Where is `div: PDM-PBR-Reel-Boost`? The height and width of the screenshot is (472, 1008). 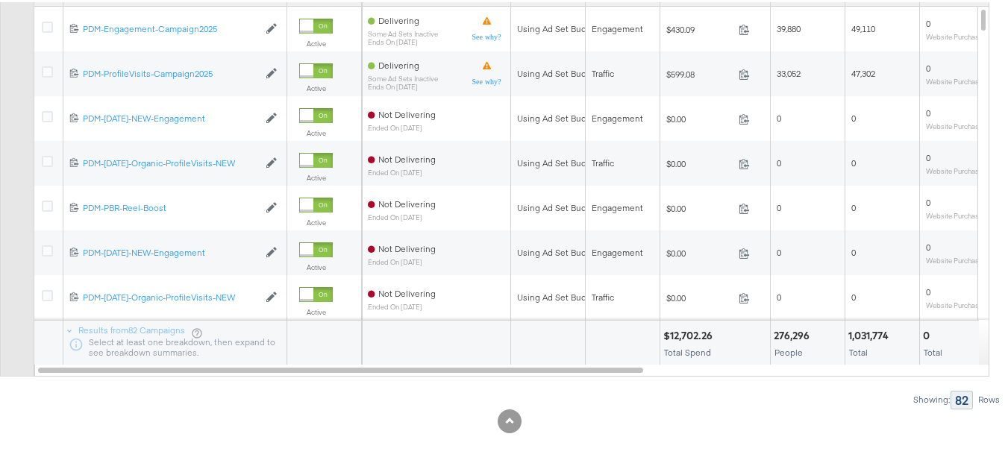 div: PDM-PBR-Reel-Boost is located at coordinates (170, 206).